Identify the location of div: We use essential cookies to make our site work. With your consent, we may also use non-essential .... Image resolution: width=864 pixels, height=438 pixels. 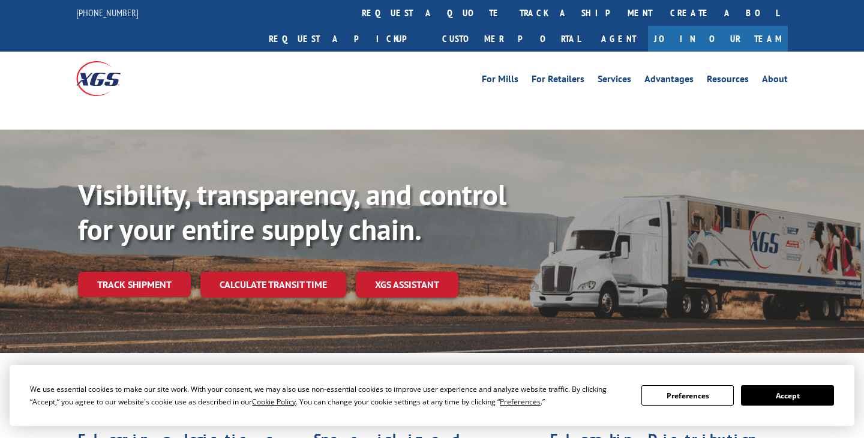
(328, 396).